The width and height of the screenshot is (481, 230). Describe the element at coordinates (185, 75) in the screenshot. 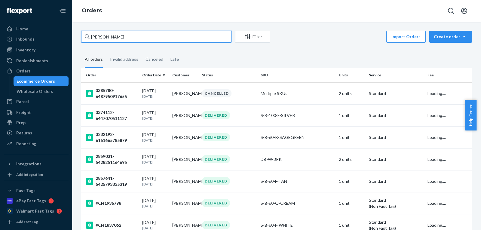

I see `div: Customer` at that location.